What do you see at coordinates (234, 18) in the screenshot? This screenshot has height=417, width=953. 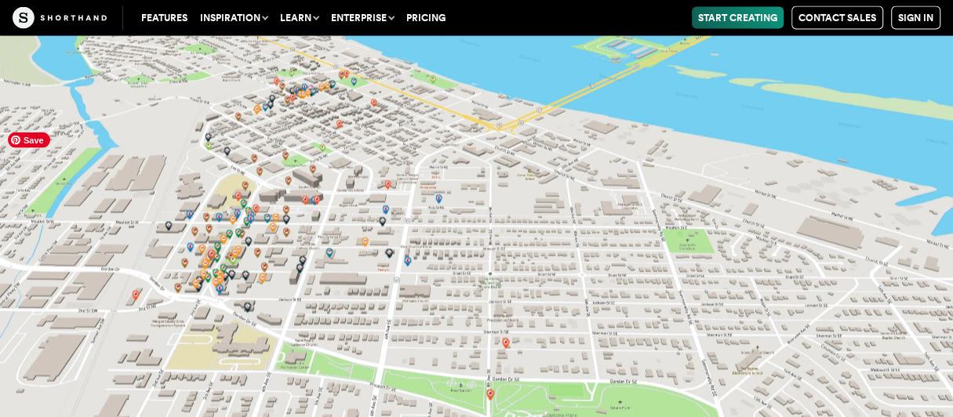 I see `button: Inspiration` at bounding box center [234, 18].